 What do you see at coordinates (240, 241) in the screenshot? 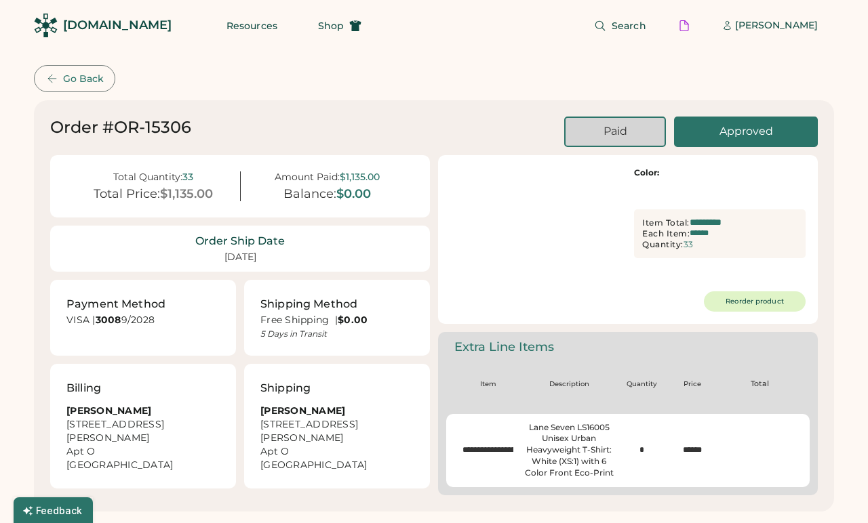
I see `div: Order Ship Date` at bounding box center [240, 241].